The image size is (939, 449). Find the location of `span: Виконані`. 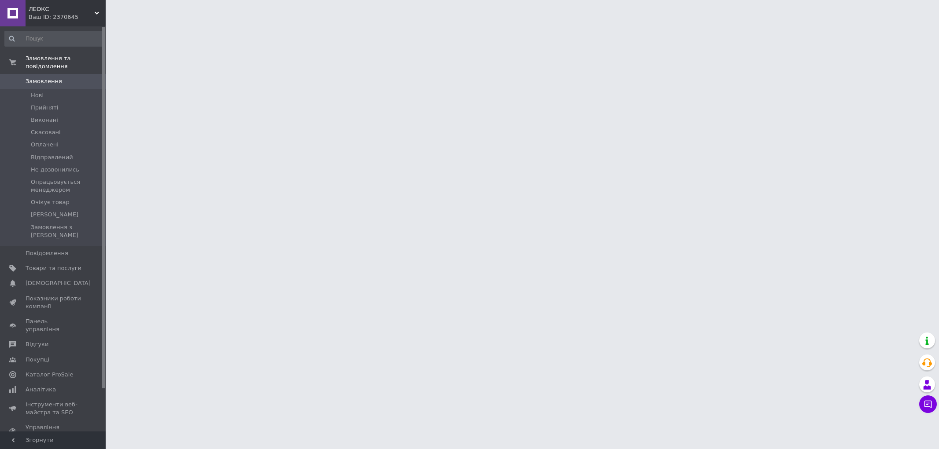

span: Виконані is located at coordinates (44, 120).